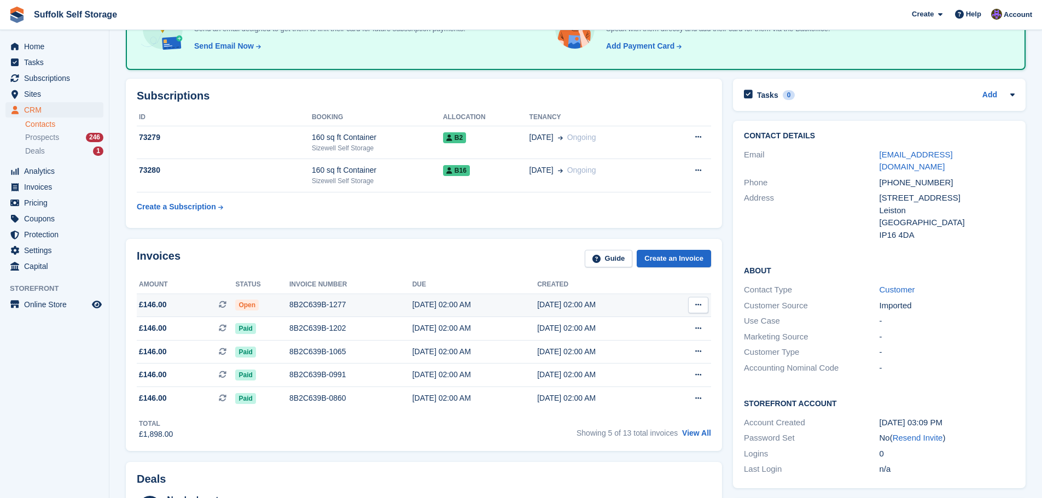 The width and height of the screenshot is (1042, 498). I want to click on div: Add Payment Card, so click(640, 46).